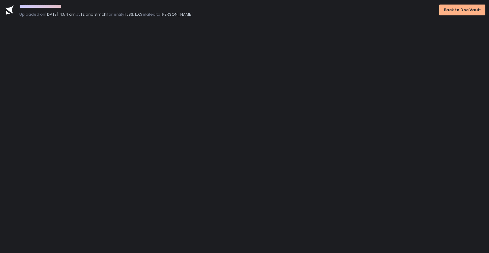 Image resolution: width=489 pixels, height=253 pixels. Describe the element at coordinates (116, 14) in the screenshot. I see `span: for entity` at that location.